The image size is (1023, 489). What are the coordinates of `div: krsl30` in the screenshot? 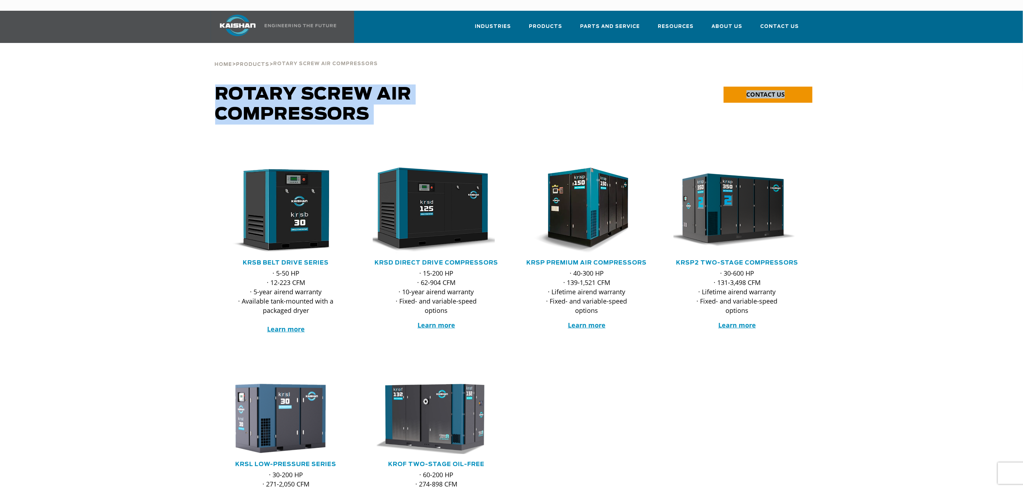 It's located at (286, 419).